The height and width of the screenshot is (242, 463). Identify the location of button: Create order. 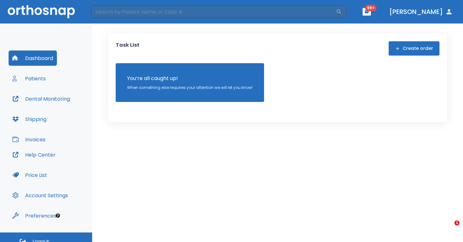
(414, 48).